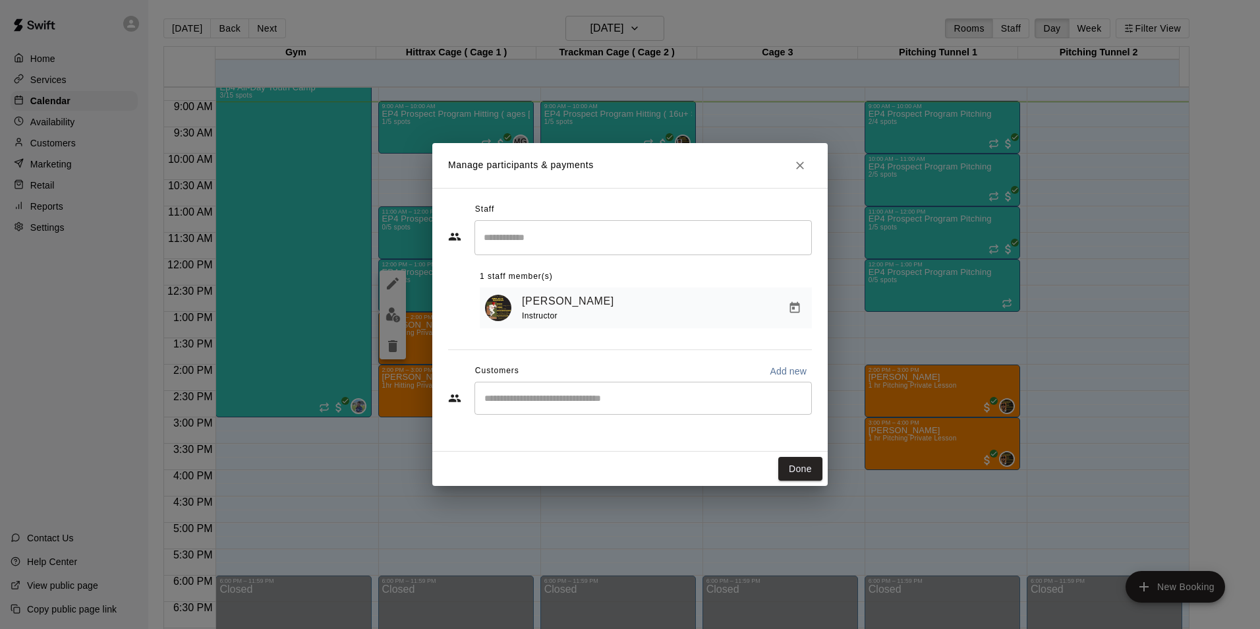 This screenshot has height=629, width=1260. Describe the element at coordinates (540, 316) in the screenshot. I see `span: Instructor` at that location.